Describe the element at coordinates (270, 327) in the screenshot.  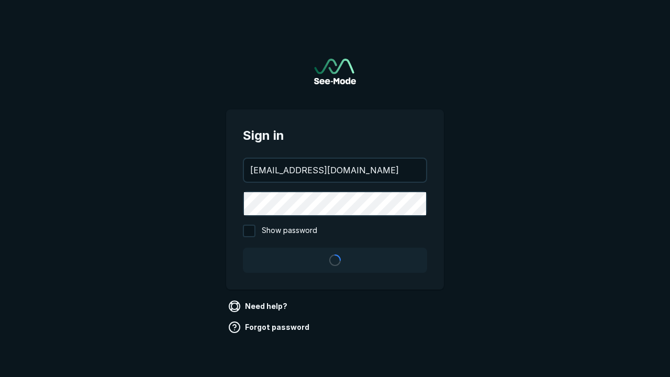
I see `a: Forgot password` at that location.